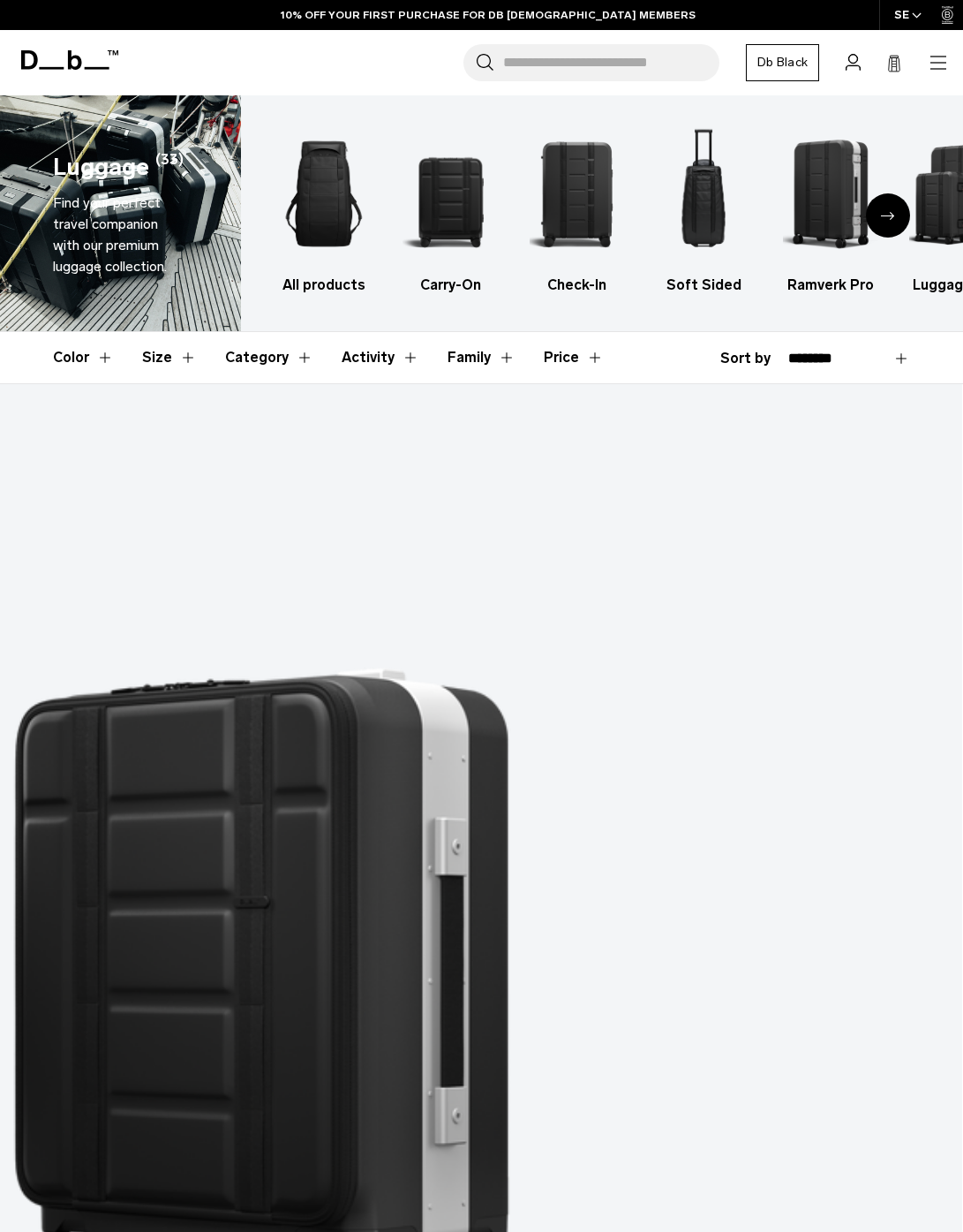 Image resolution: width=963 pixels, height=1232 pixels. What do you see at coordinates (830, 208) in the screenshot?
I see `li: 5 / 6` at bounding box center [830, 208].